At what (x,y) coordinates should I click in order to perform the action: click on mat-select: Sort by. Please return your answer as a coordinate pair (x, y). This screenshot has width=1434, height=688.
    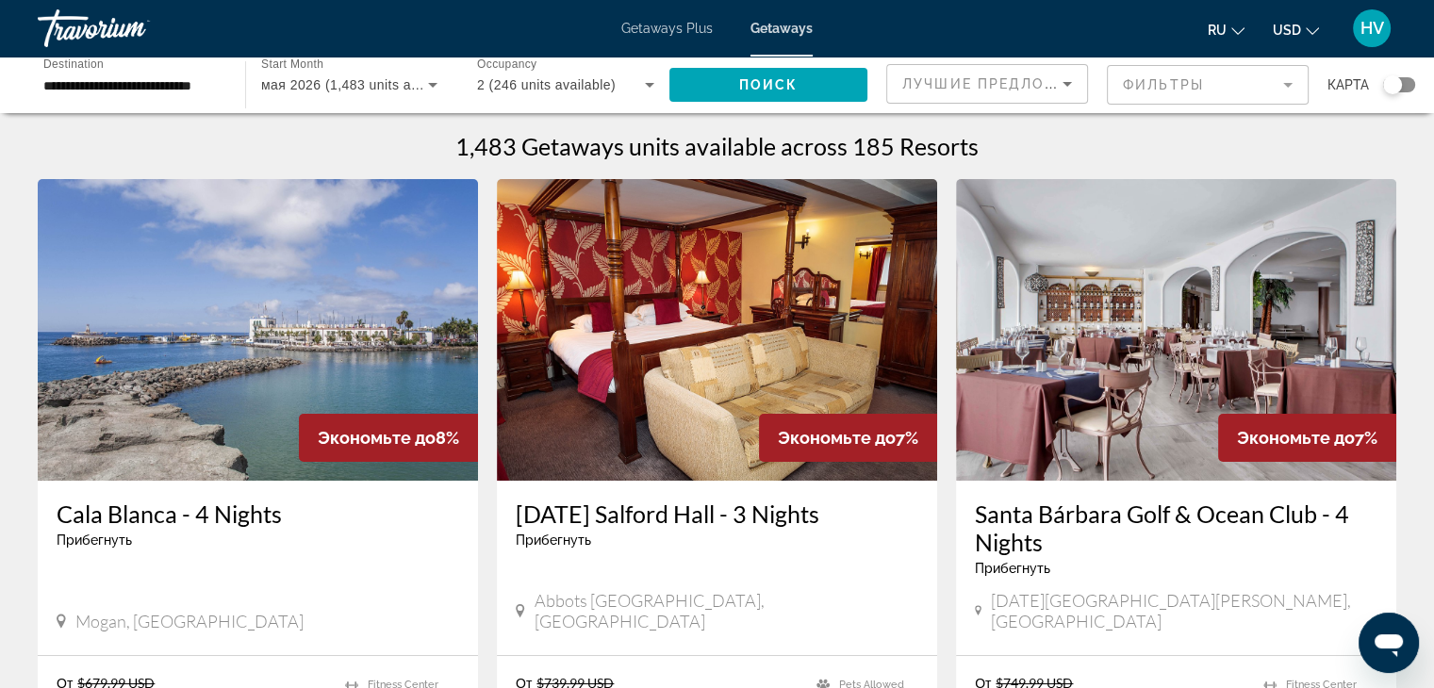
    Looking at the image, I should click on (987, 84).